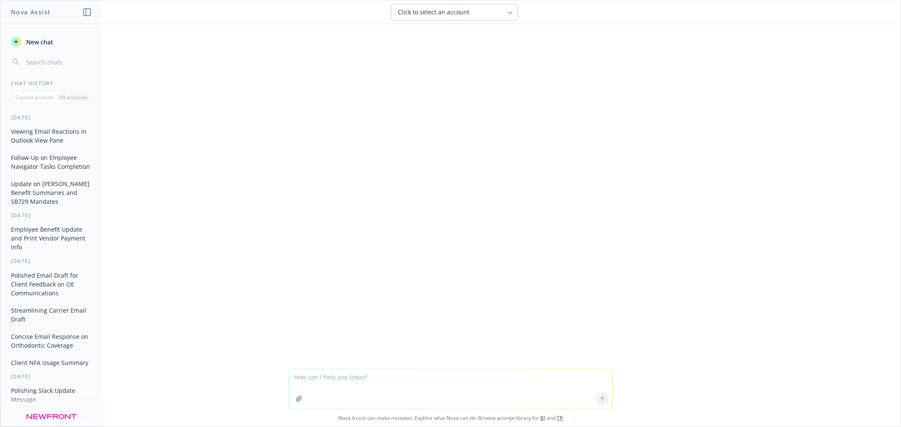 The image size is (901, 427). What do you see at coordinates (51, 136) in the screenshot?
I see `button: Viewing Email Reactions in Outlook View Pane` at bounding box center [51, 136].